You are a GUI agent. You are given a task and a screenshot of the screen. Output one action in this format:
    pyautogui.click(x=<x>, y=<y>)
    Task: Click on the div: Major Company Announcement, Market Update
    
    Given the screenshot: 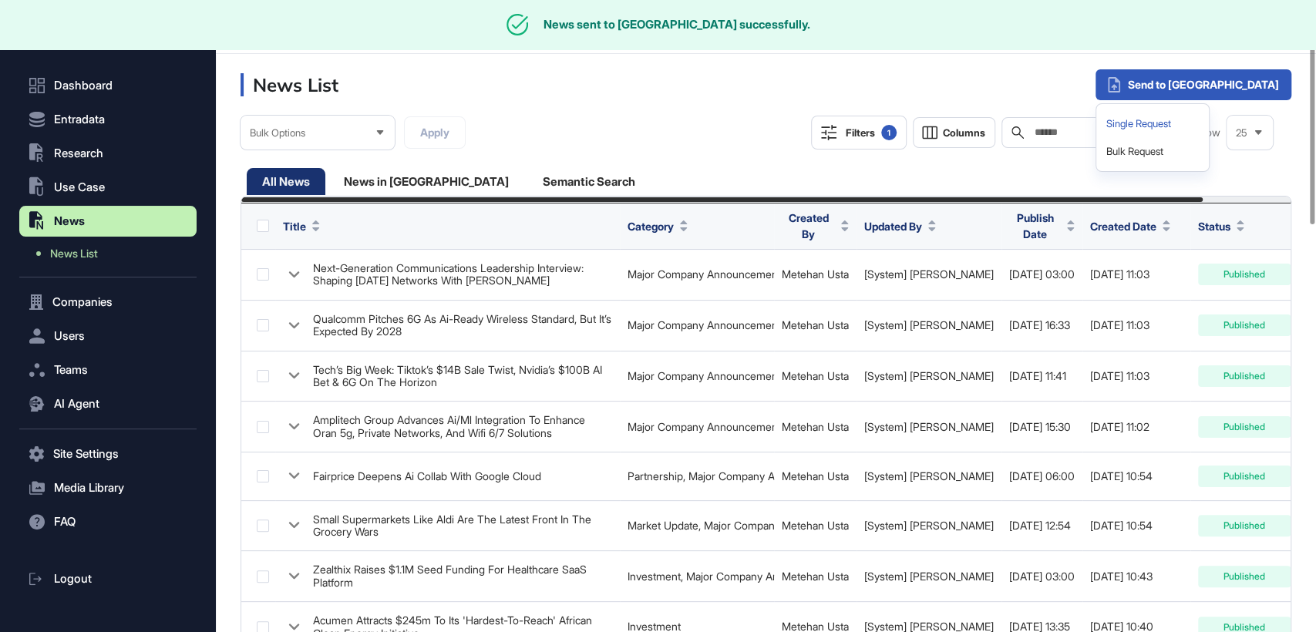 What is the action you would take?
    pyautogui.click(x=697, y=325)
    